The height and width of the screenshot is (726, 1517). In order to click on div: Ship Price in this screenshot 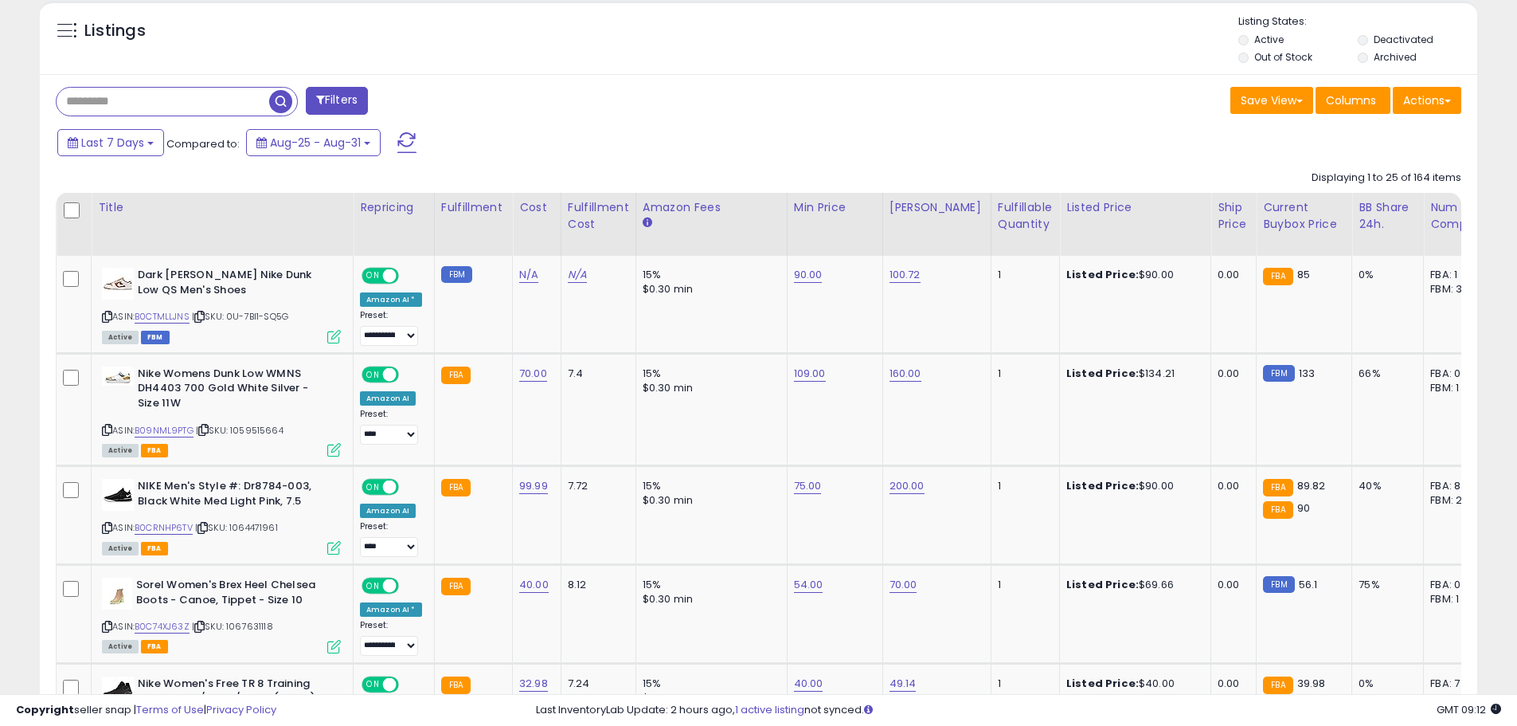, I will do `click(1234, 216)`.